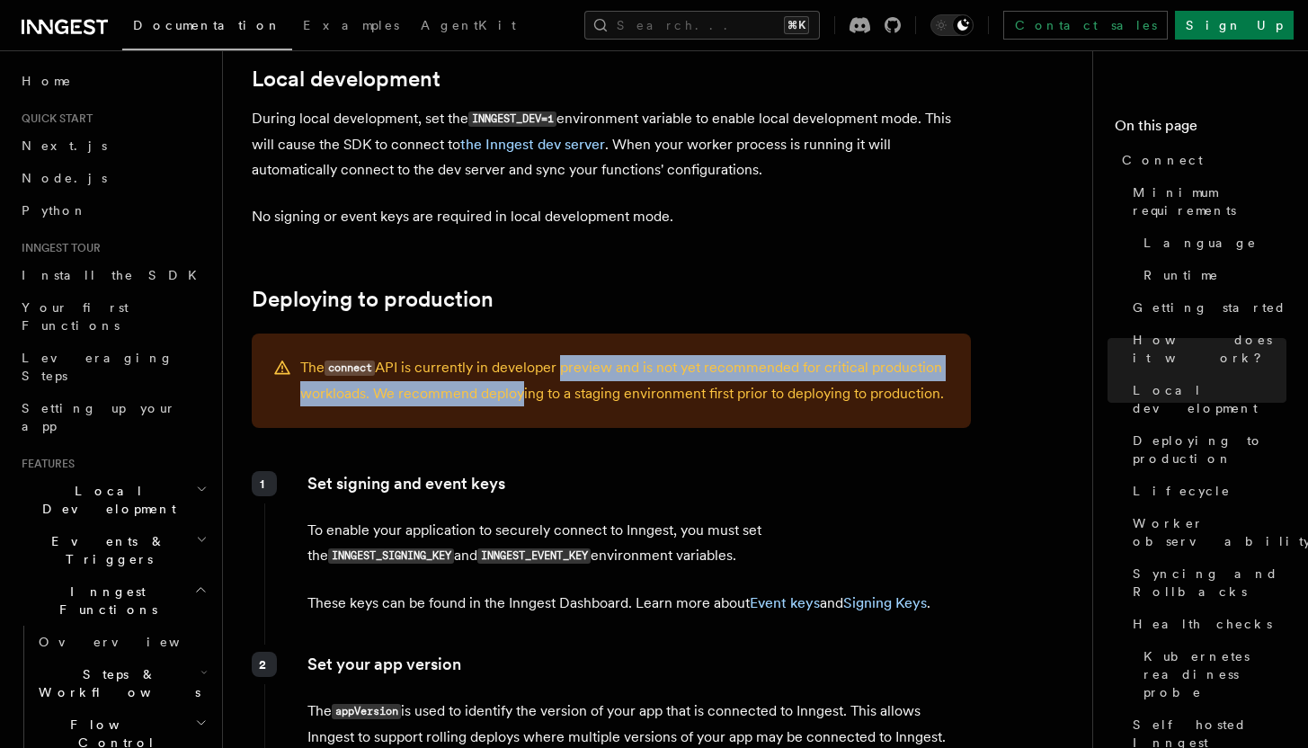 Image resolution: width=1308 pixels, height=748 pixels. What do you see at coordinates (611, 217) in the screenshot?
I see `p: No signing or event keys are required in local development mode.` at bounding box center [611, 217].